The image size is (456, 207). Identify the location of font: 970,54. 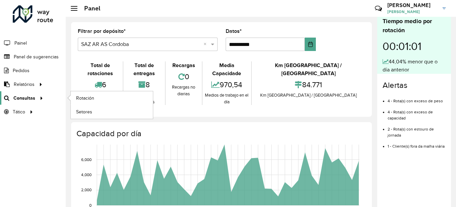
(231, 85).